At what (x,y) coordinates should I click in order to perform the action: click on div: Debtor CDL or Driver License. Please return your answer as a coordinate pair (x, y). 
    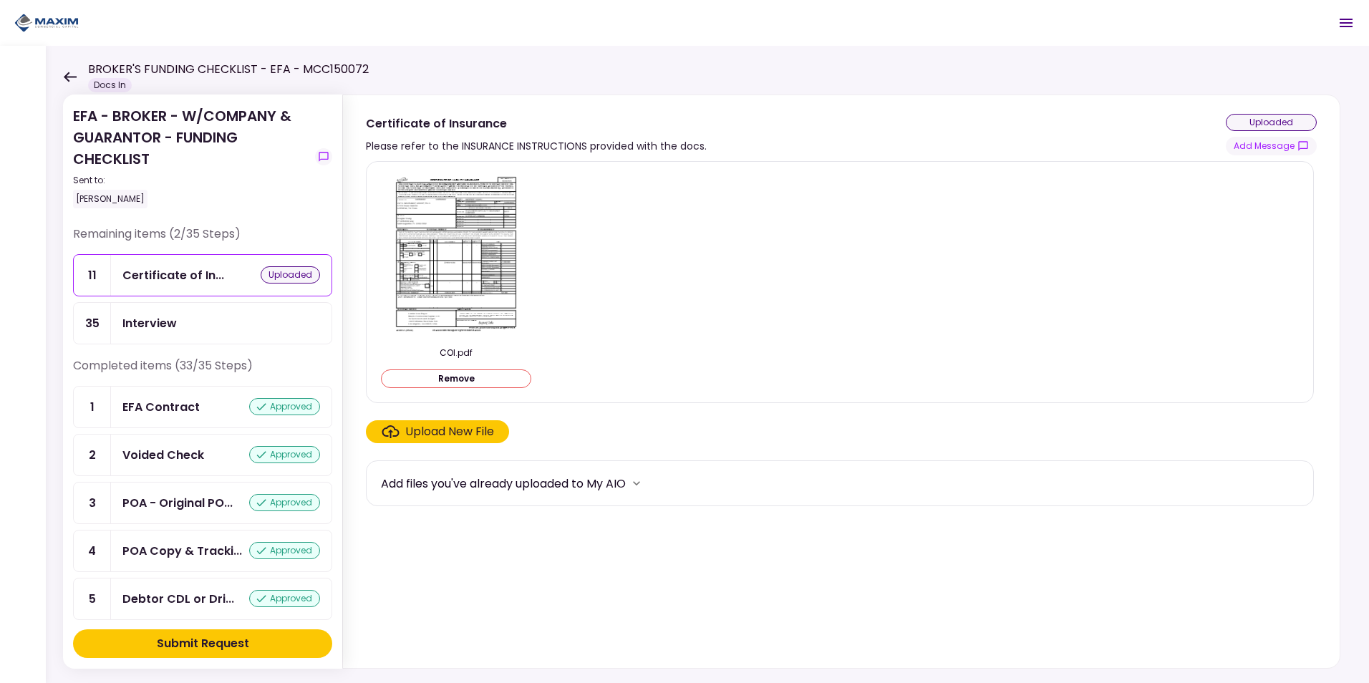
    Looking at the image, I should click on (178, 599).